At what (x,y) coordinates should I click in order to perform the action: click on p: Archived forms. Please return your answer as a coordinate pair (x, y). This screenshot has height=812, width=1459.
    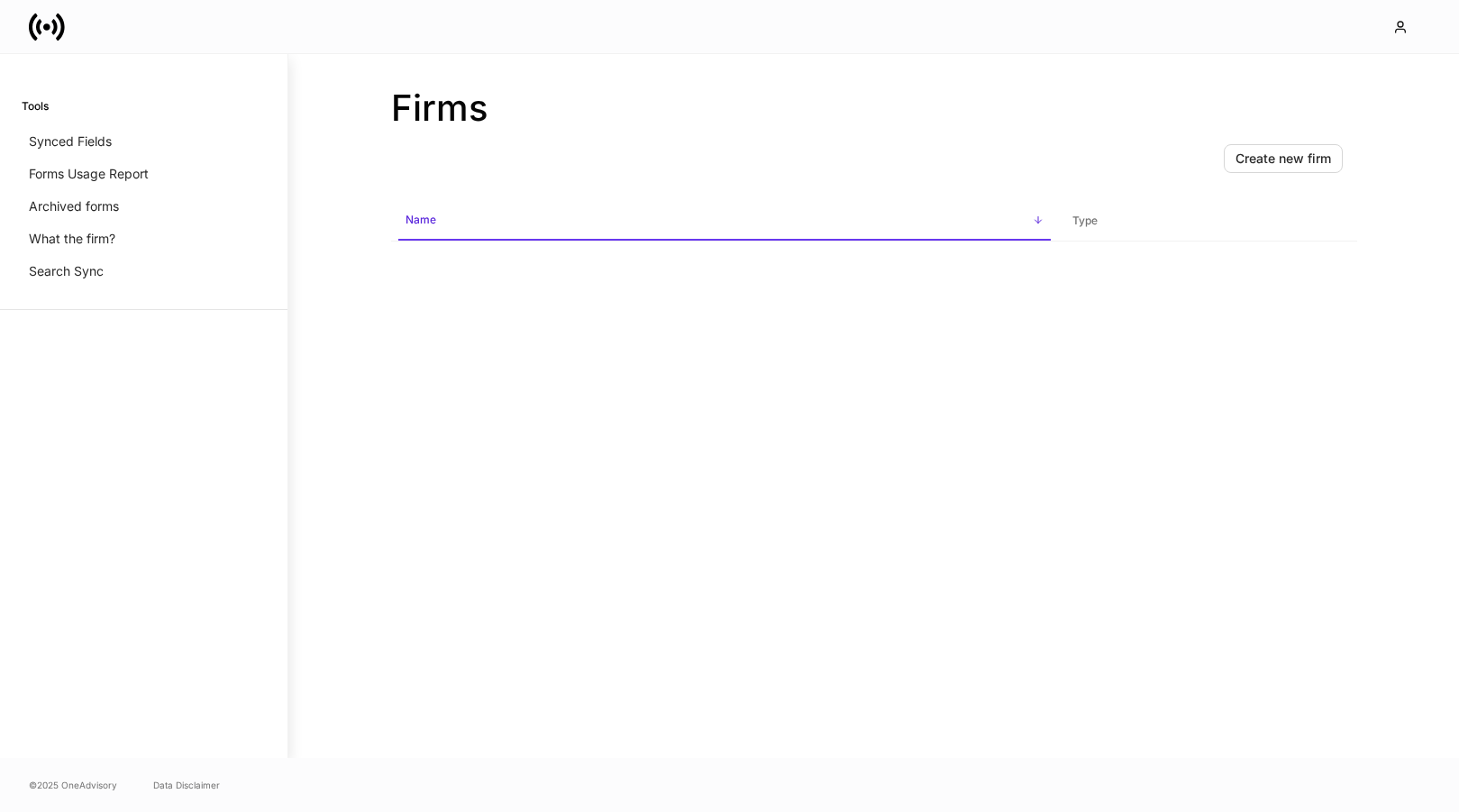
    Looking at the image, I should click on (74, 206).